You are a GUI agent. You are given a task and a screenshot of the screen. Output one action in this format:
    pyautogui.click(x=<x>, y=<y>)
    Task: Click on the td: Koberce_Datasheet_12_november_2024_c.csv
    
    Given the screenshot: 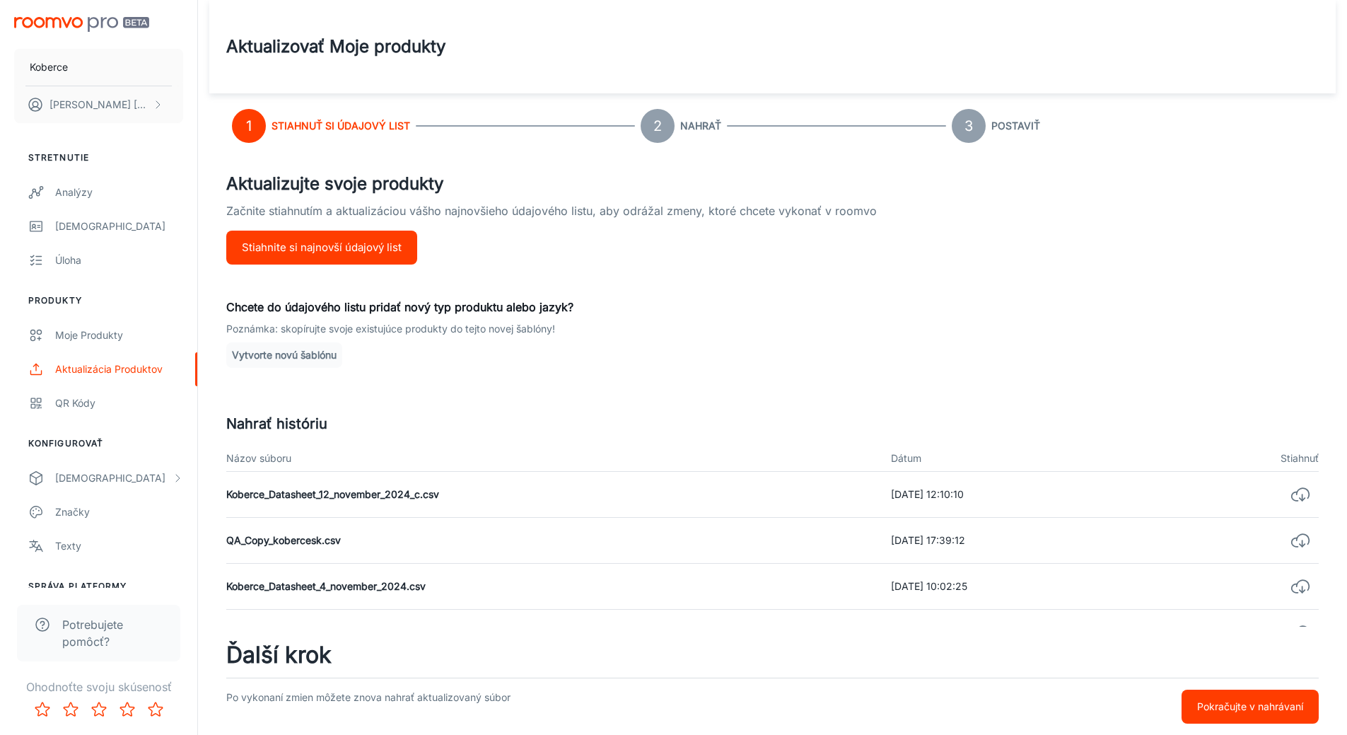 What is the action you would take?
    pyautogui.click(x=553, y=494)
    